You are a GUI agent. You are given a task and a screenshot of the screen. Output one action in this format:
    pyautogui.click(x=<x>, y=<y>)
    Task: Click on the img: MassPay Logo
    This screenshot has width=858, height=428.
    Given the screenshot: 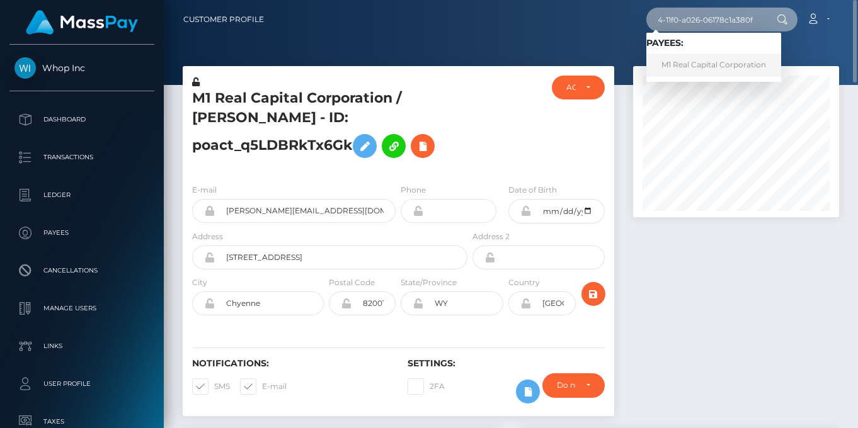 What is the action you would take?
    pyautogui.click(x=82, y=22)
    